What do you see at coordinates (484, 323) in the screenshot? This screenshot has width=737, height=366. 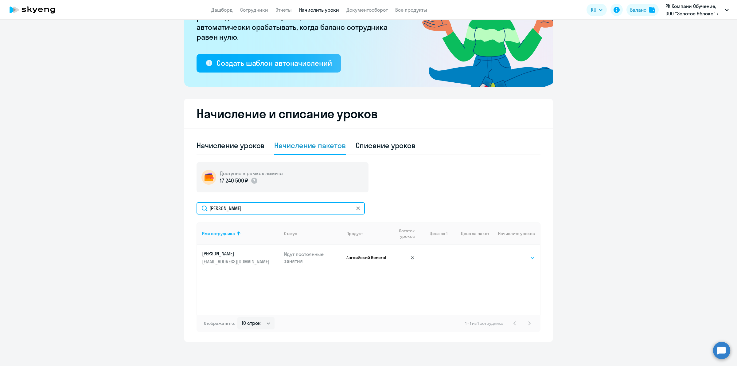 I see `span: 1 - 1 из 1 сотрудника` at bounding box center [484, 323].